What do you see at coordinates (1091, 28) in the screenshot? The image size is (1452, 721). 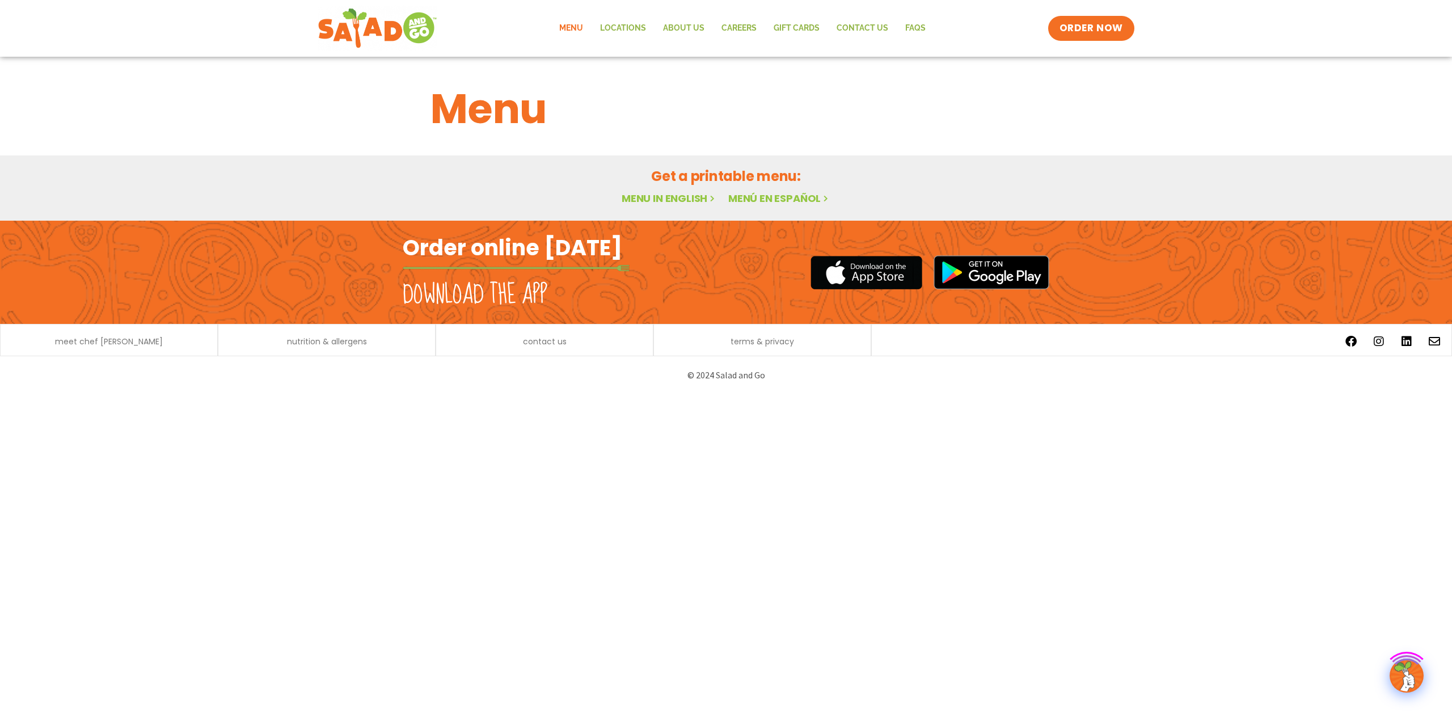 I see `a: ORDER NOW` at bounding box center [1091, 28].